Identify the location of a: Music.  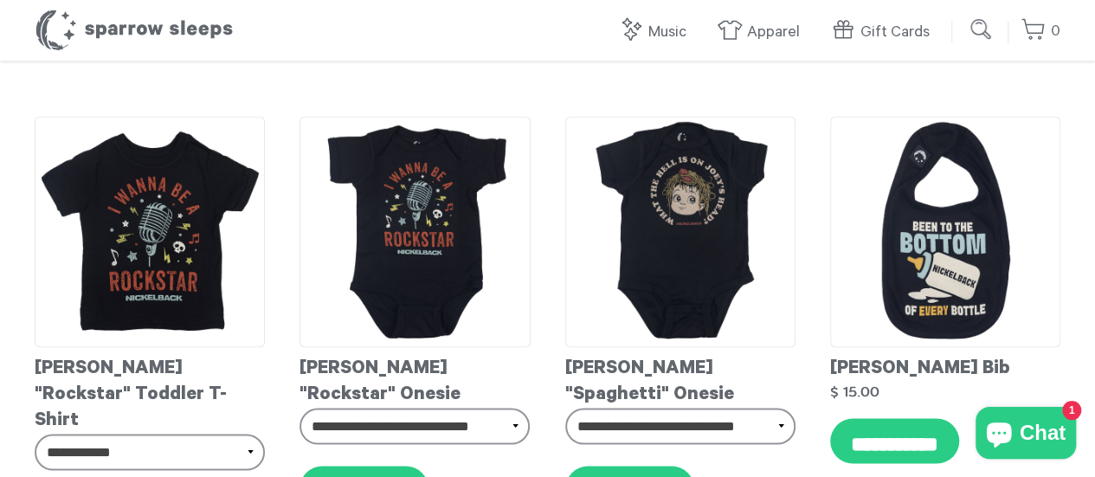
(656, 32).